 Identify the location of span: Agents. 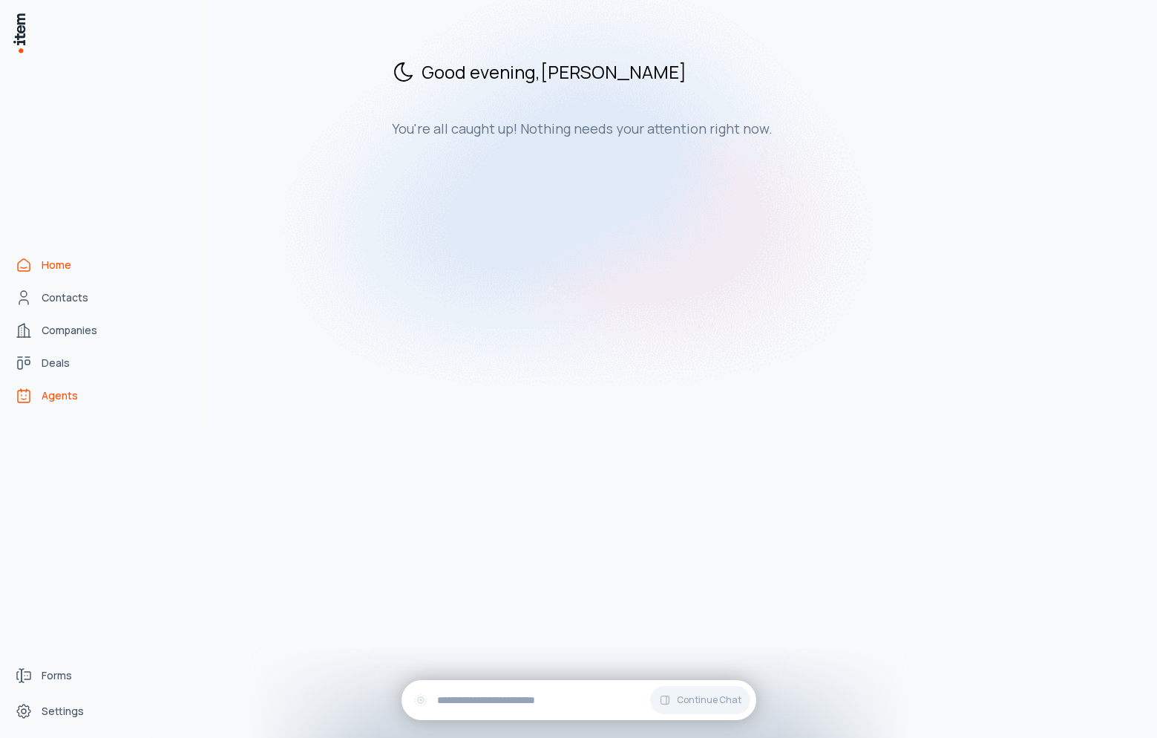
(59, 396).